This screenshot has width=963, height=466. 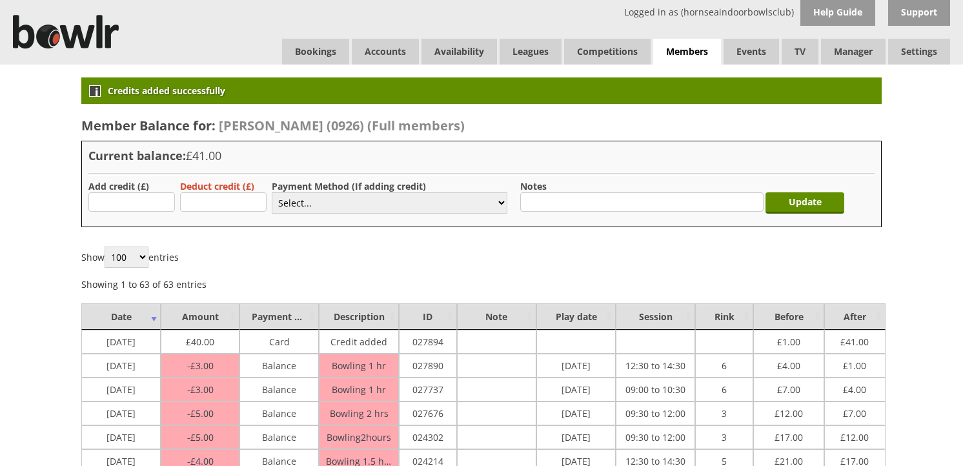 I want to click on td: Note : activate to sort column ascending, so click(x=496, y=316).